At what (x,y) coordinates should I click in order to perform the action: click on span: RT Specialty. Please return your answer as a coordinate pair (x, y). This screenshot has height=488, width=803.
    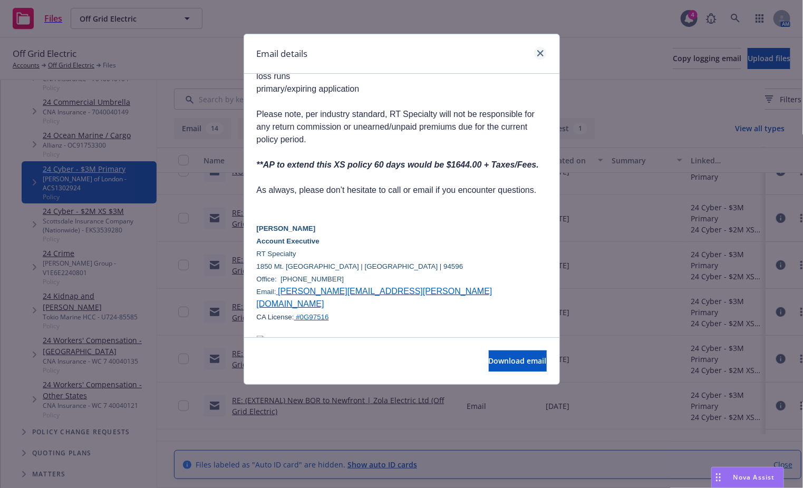
    Looking at the image, I should click on (276, 254).